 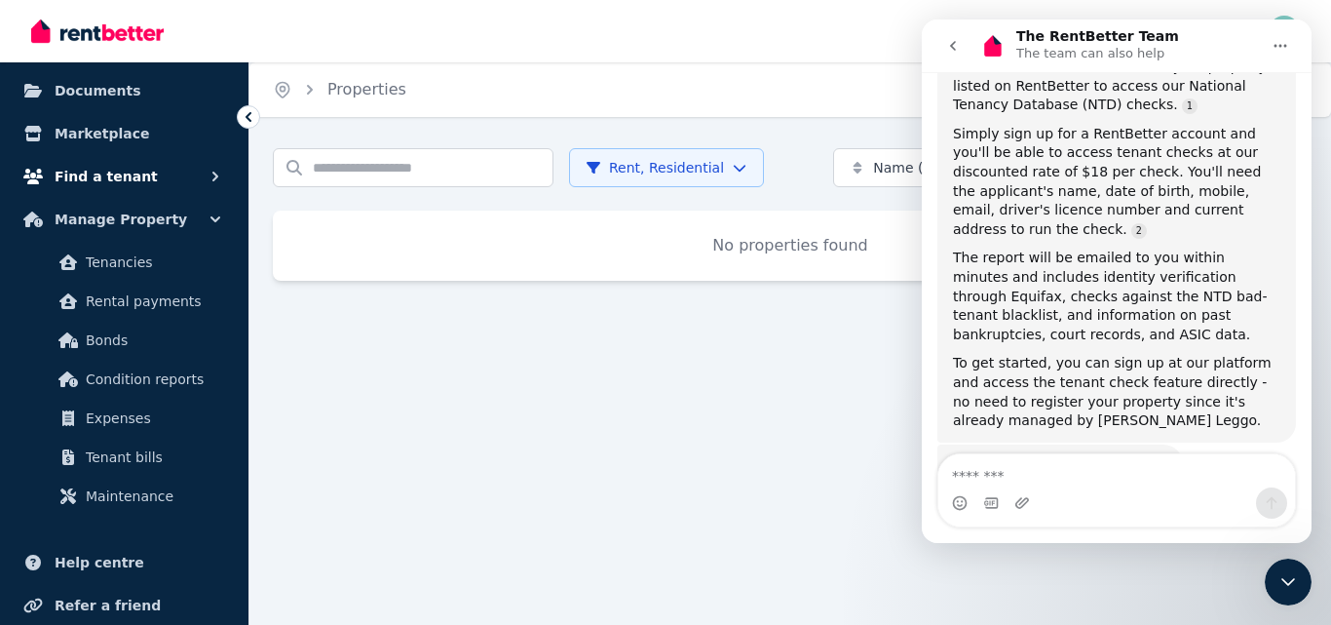 I want to click on div: The RentBetter Team says…, so click(x=195, y=468).